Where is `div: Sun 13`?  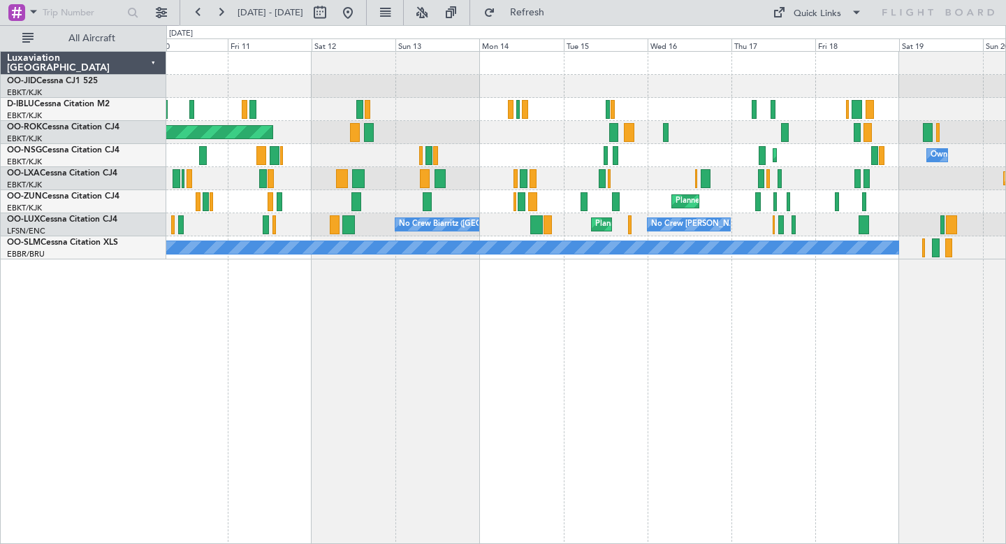
div: Sun 13 is located at coordinates (437, 45).